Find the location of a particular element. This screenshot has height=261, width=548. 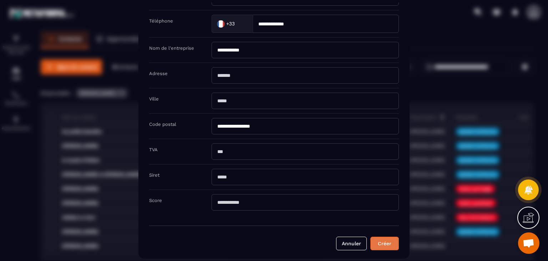

span: +33 is located at coordinates (231, 24).